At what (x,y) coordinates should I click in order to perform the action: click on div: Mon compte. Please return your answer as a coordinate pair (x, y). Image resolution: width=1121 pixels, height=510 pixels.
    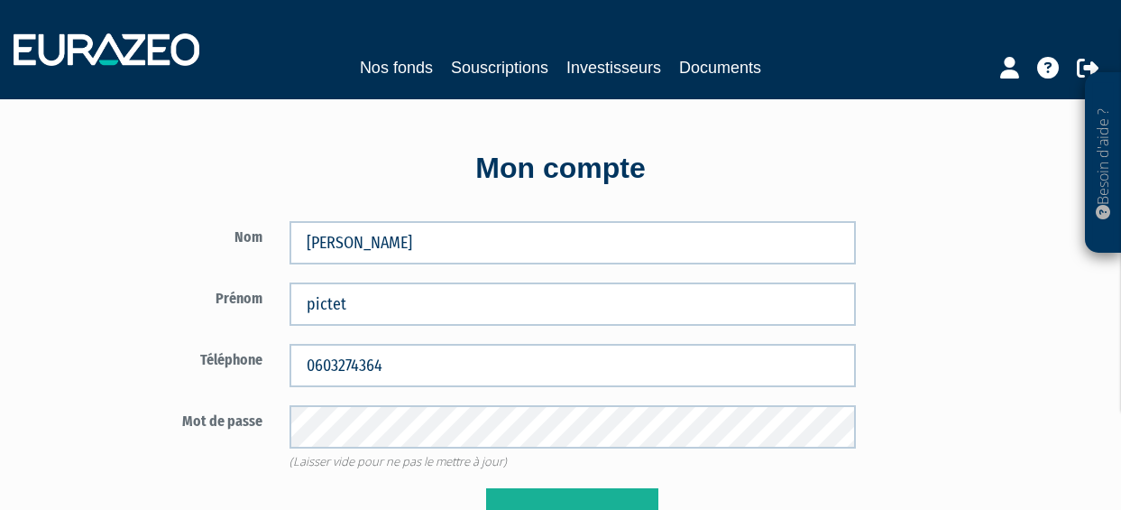
    Looking at the image, I should click on (561, 169).